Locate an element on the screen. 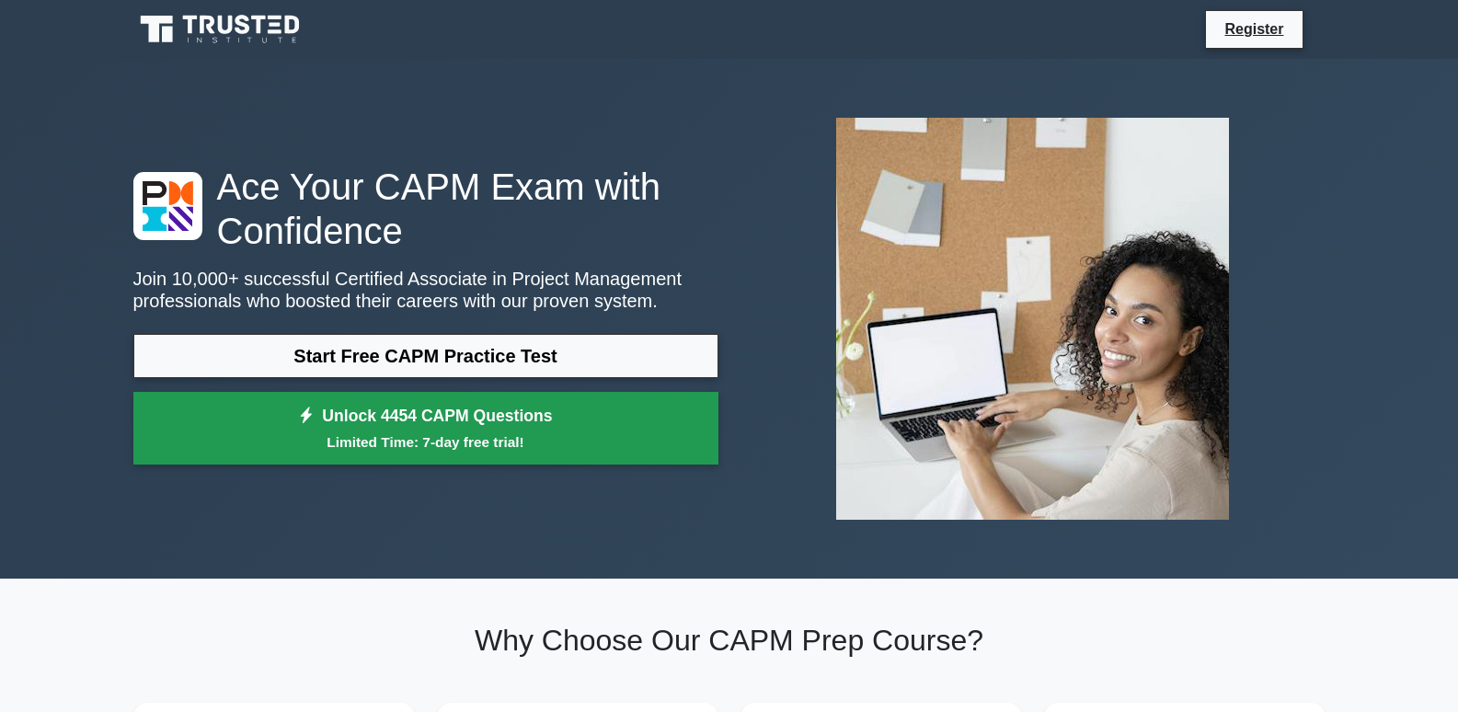 The image size is (1458, 712). p: Join 10,000+ successful Certified Associate in Project Management professionals who boosted their... is located at coordinates (426, 290).